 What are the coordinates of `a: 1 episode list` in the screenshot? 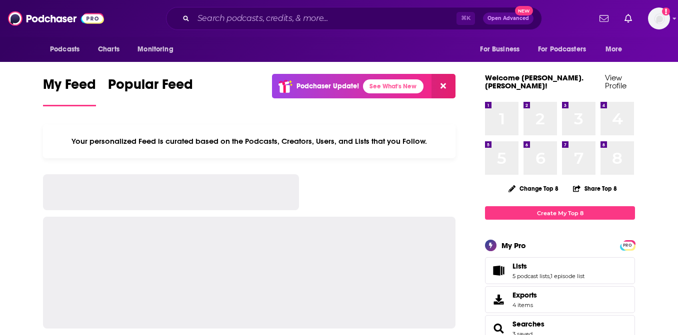 It's located at (567, 276).